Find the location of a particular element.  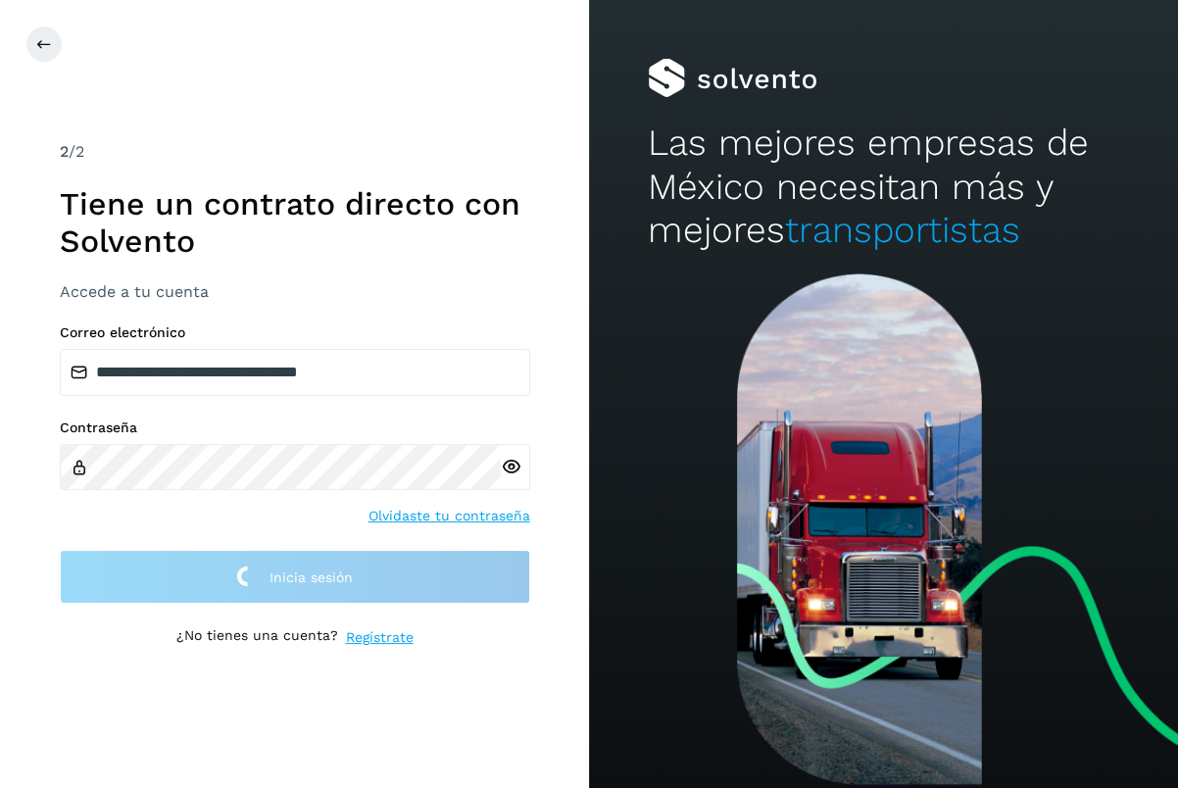

h2: Las mejores empresas de México necesitan más y mejores is located at coordinates (883, 186).